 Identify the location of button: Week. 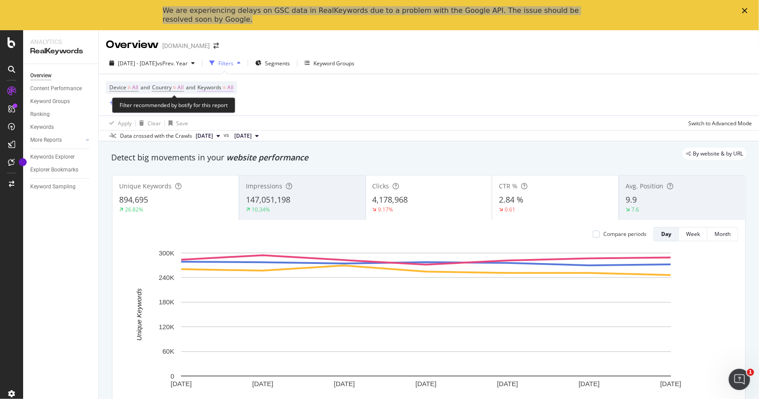
(693, 234).